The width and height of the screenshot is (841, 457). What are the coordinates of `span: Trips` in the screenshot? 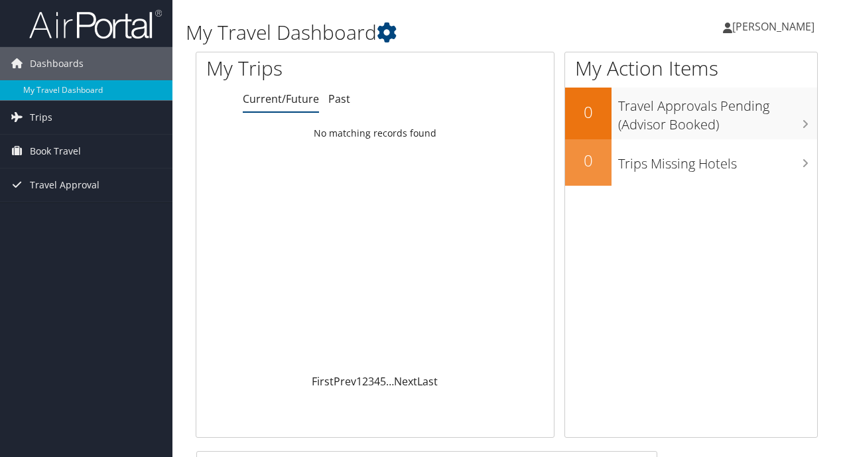 It's located at (41, 117).